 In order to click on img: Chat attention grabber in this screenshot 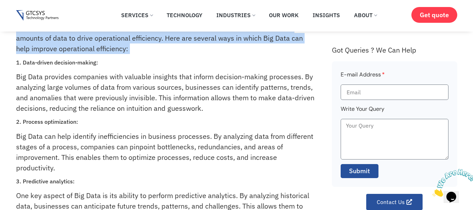, I will do `click(25, 16)`.